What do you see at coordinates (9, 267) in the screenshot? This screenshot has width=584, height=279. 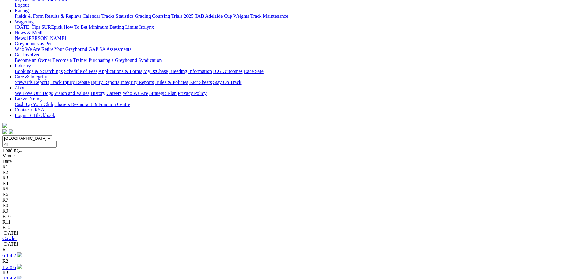 I see `a: 1 2 8 6` at bounding box center [9, 267].